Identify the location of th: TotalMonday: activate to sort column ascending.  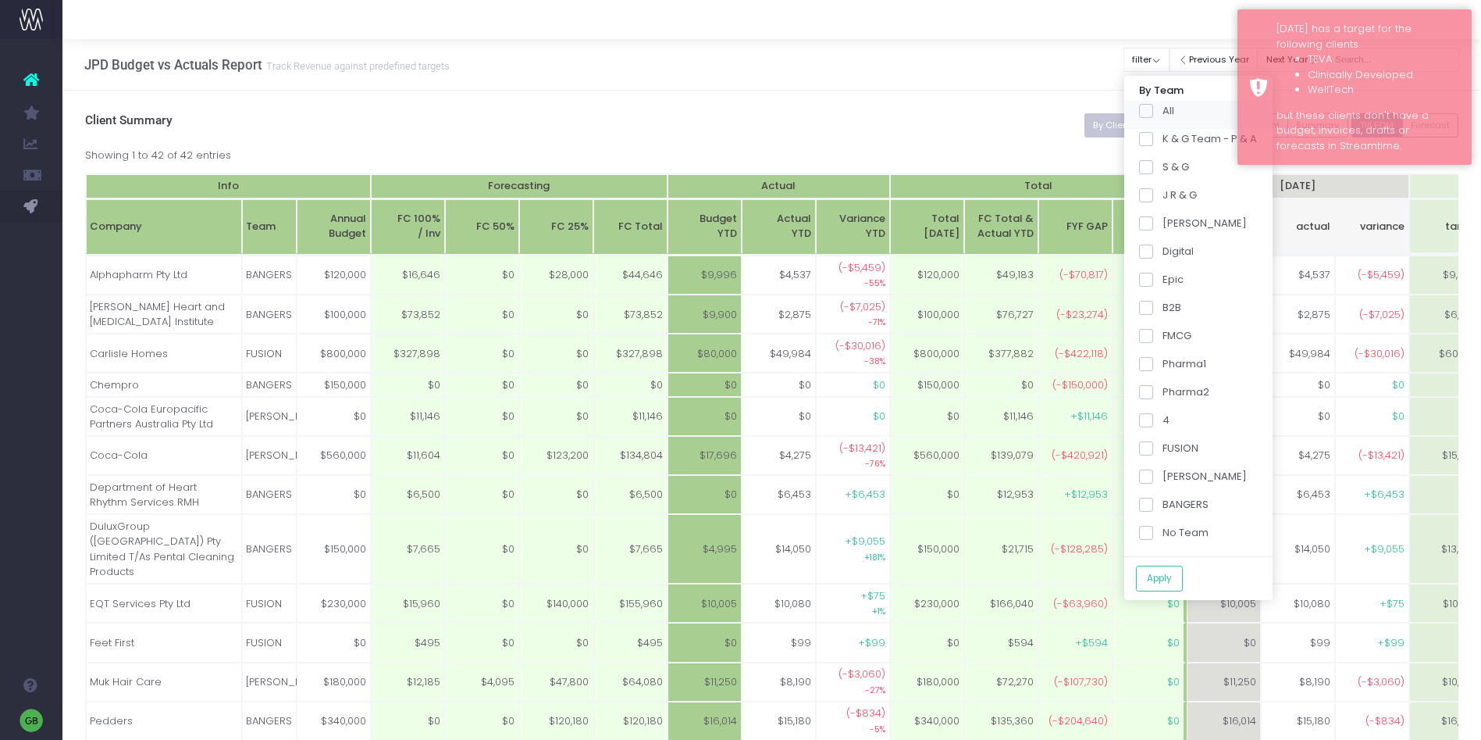
(927, 226).